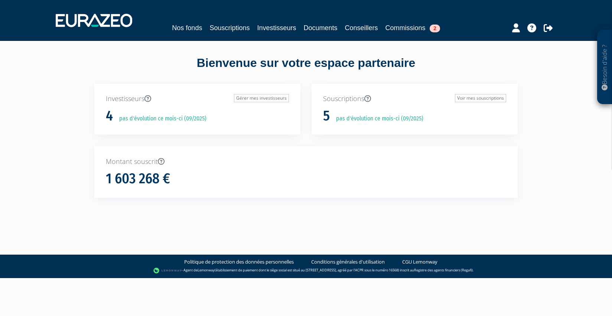 This screenshot has height=316, width=612. Describe the element at coordinates (197, 99) in the screenshot. I see `p: Investisseurs` at that location.